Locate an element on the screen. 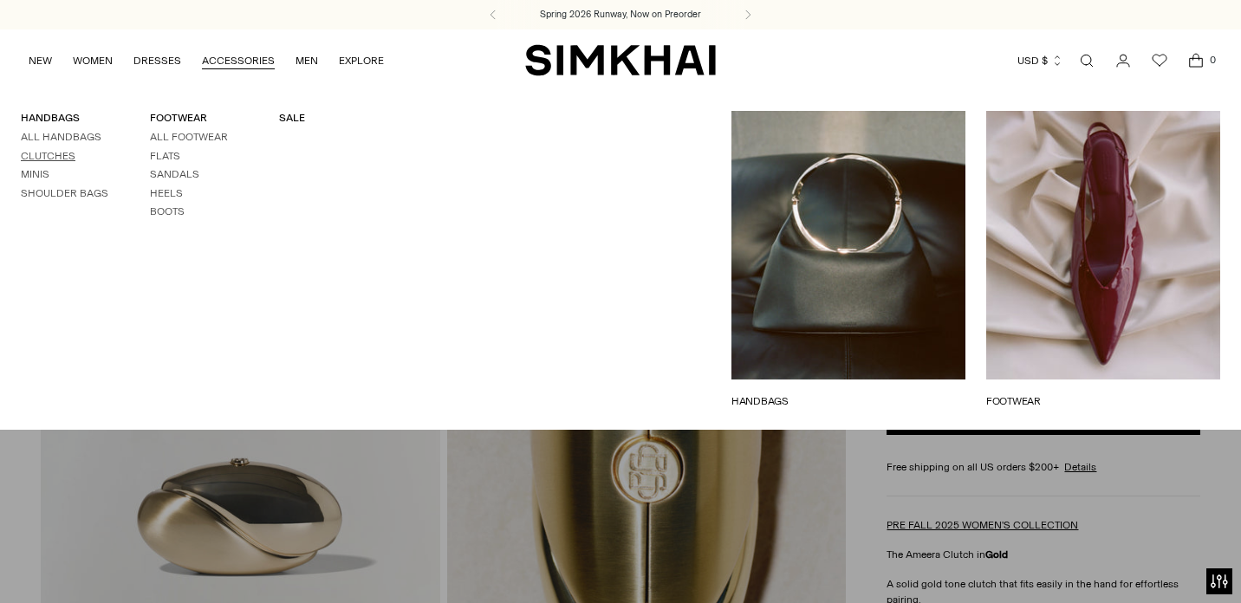 The image size is (1241, 603). h3: Spring 2026 Runway, Now on Preorder is located at coordinates (620, 15).